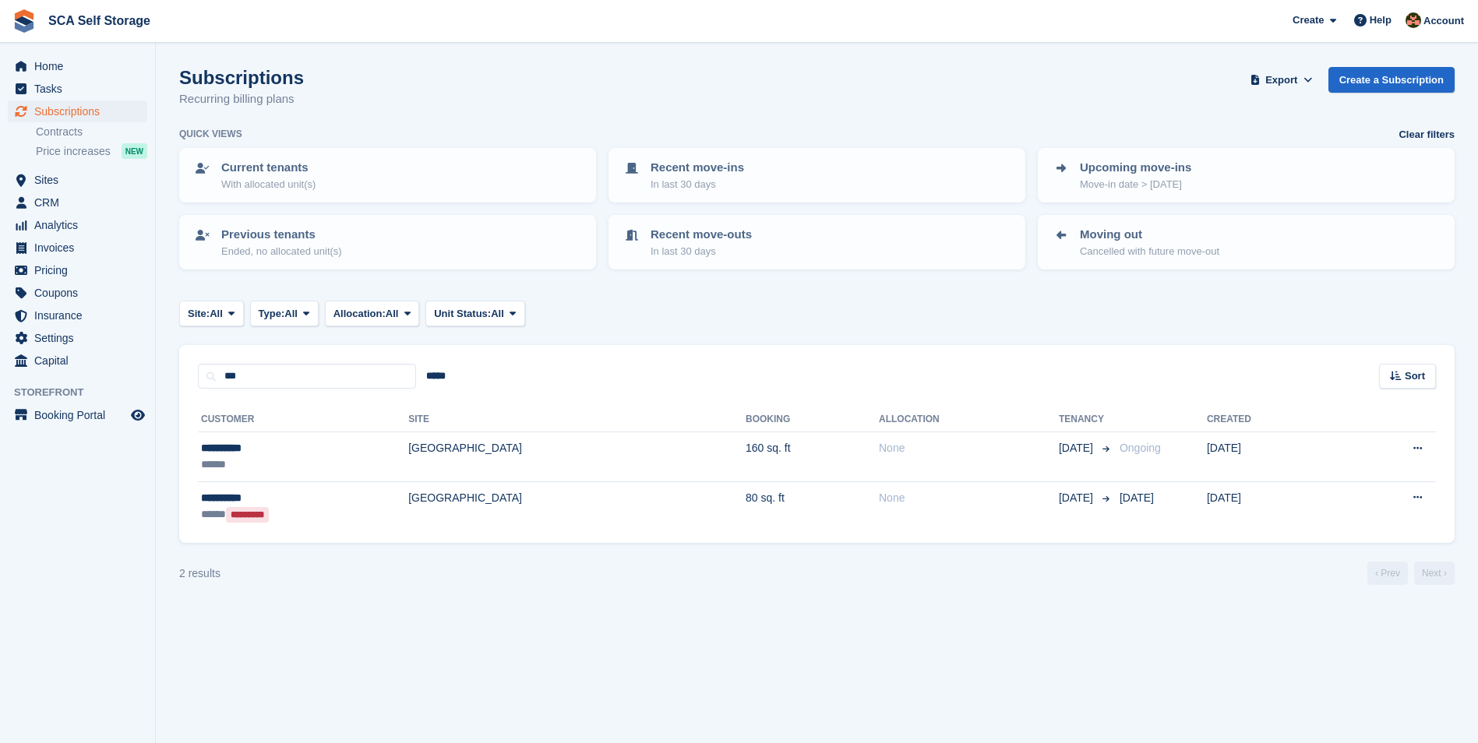 The height and width of the screenshot is (743, 1478). I want to click on span: Type:, so click(272, 314).